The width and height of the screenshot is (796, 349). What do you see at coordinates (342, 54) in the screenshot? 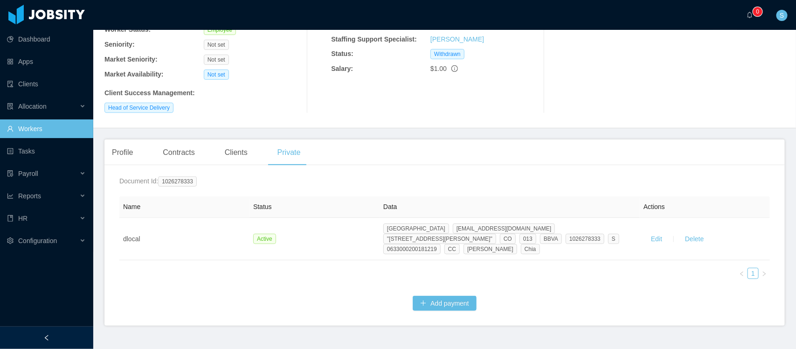
I see `b: Status:` at bounding box center [342, 54].